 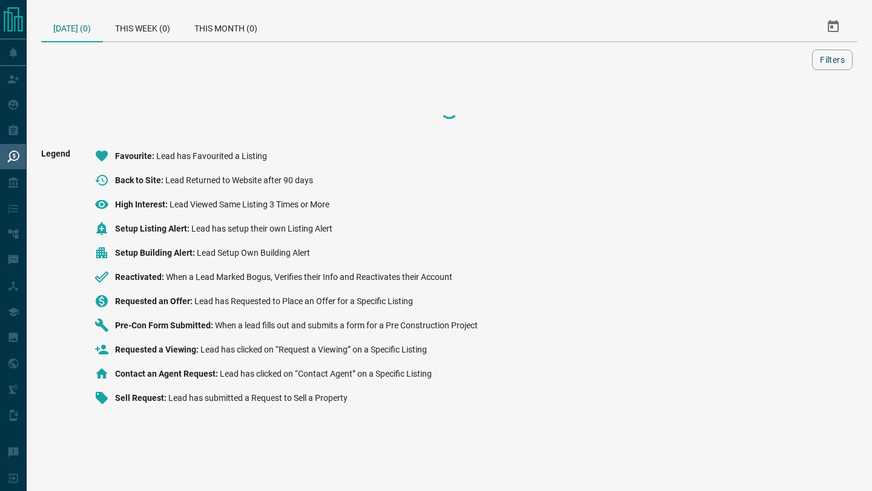 What do you see at coordinates (309, 277) in the screenshot?
I see `span: When a Lead Marked Bogus, Verifies their Info and Reactivates their Account` at bounding box center [309, 277].